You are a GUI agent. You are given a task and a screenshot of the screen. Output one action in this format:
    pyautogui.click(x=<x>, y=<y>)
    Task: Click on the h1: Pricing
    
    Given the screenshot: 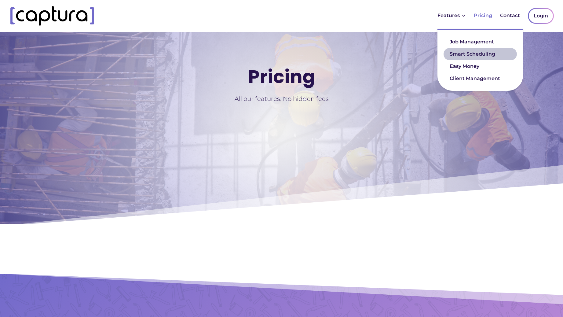 What is the action you would take?
    pyautogui.click(x=282, y=78)
    